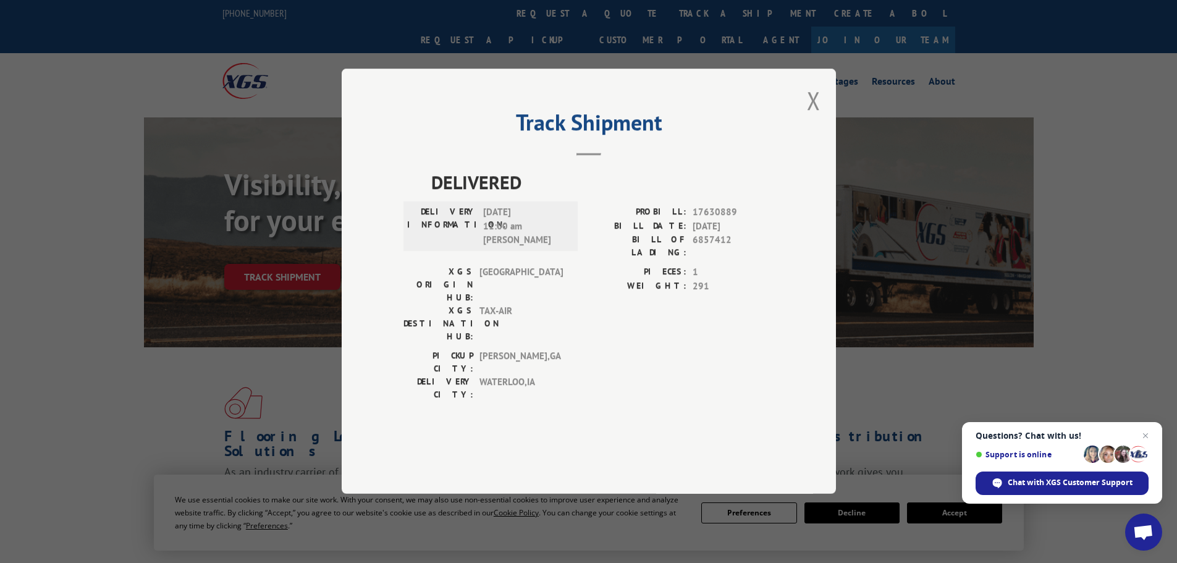  Describe the element at coordinates (1062, 436) in the screenshot. I see `span: Questions? Chat with us!` at that location.